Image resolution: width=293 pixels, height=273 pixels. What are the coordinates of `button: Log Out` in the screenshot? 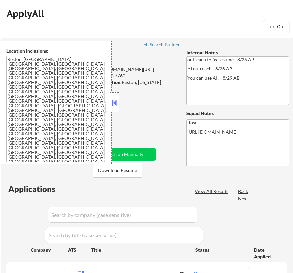 It's located at (276, 27).